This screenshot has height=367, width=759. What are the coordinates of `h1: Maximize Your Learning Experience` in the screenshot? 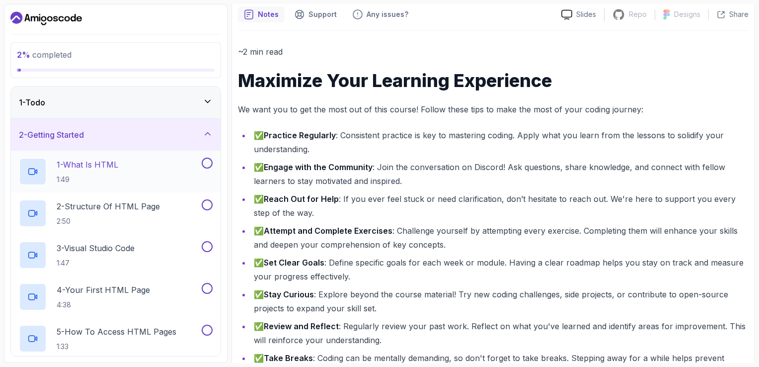 It's located at (493, 80).